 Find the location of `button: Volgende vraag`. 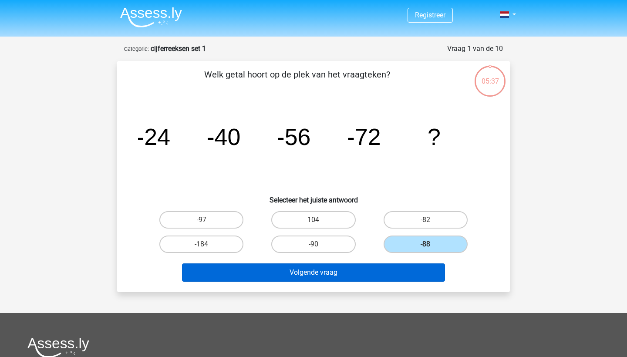

button: Volgende vraag is located at coordinates (313, 272).